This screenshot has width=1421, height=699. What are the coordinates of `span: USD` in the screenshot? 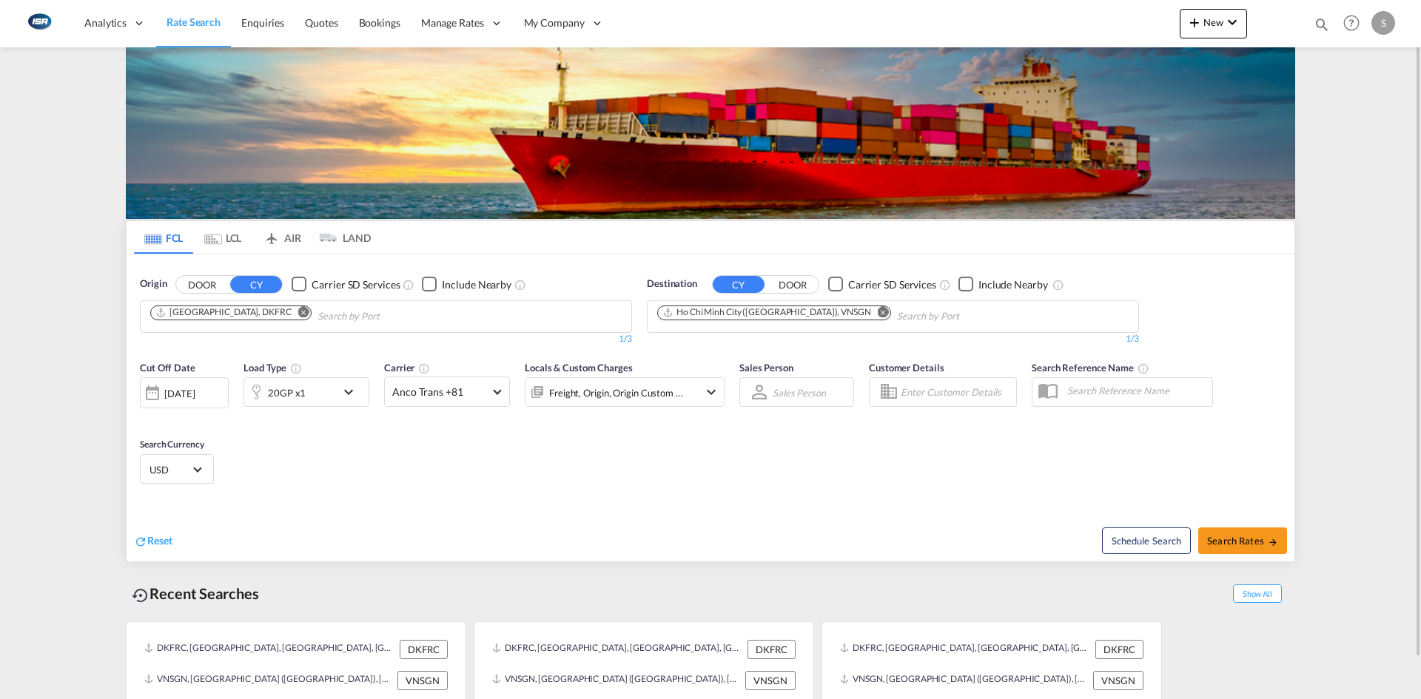 It's located at (170, 470).